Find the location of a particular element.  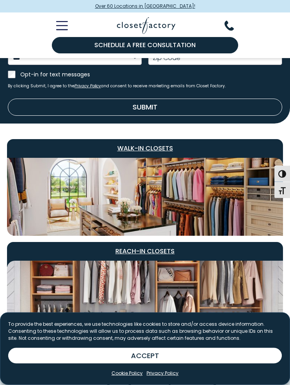

button: Toggle High Contrast is located at coordinates (282, 174).